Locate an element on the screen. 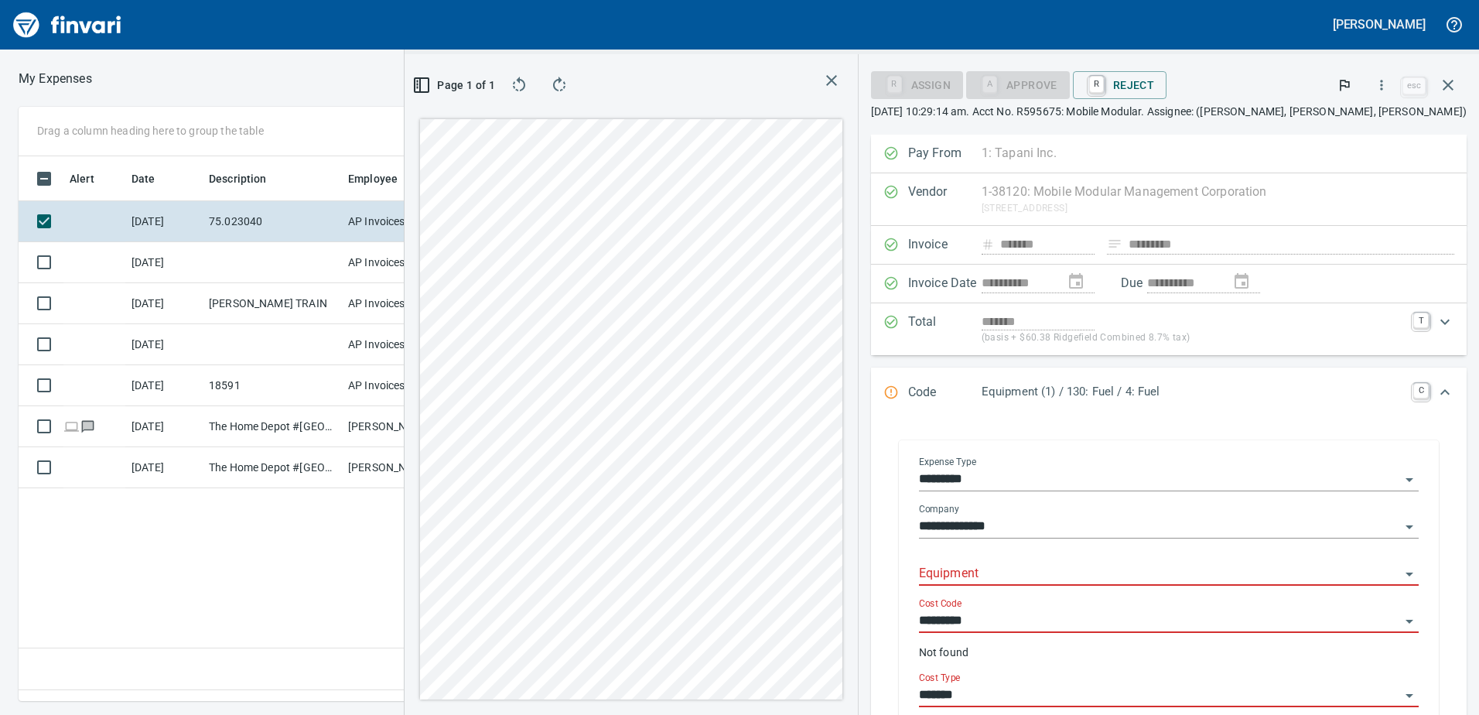 This screenshot has height=715, width=1479. p: Equipment (1) / 130: Fuel / 4: Fuel is located at coordinates (1193, 391).